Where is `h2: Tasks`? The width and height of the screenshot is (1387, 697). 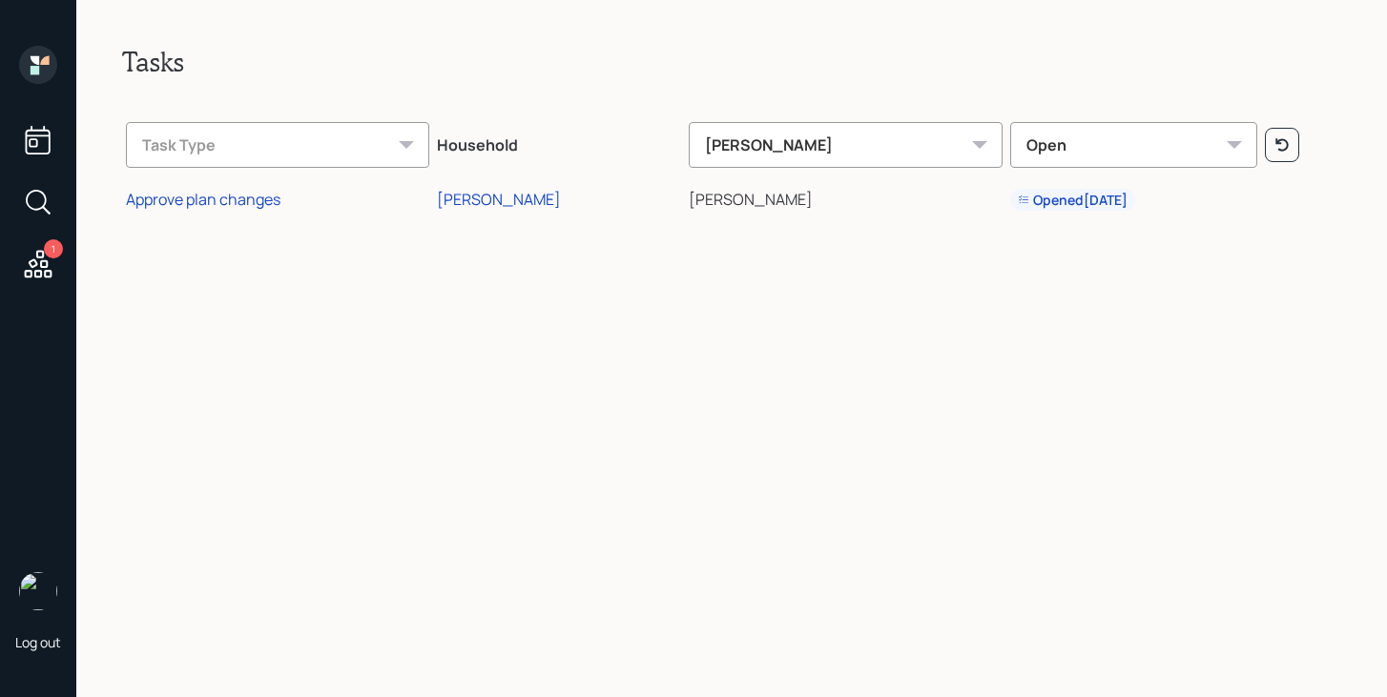
h2: Tasks is located at coordinates (732, 62).